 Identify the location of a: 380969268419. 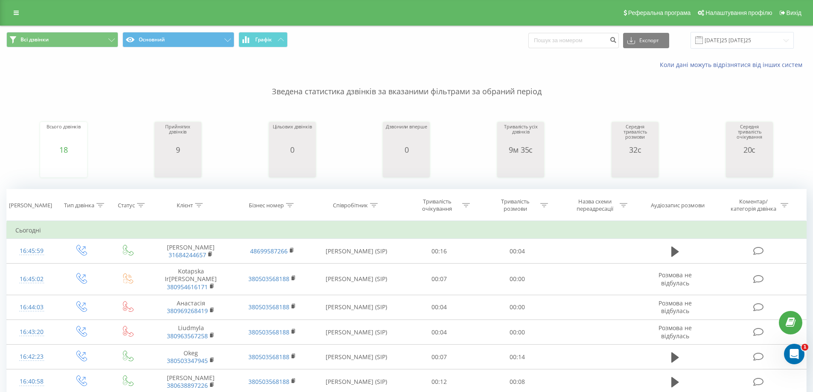
(187, 311).